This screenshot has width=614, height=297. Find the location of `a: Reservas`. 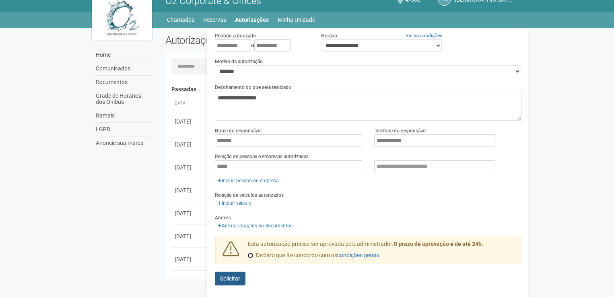

a: Reservas is located at coordinates (214, 20).